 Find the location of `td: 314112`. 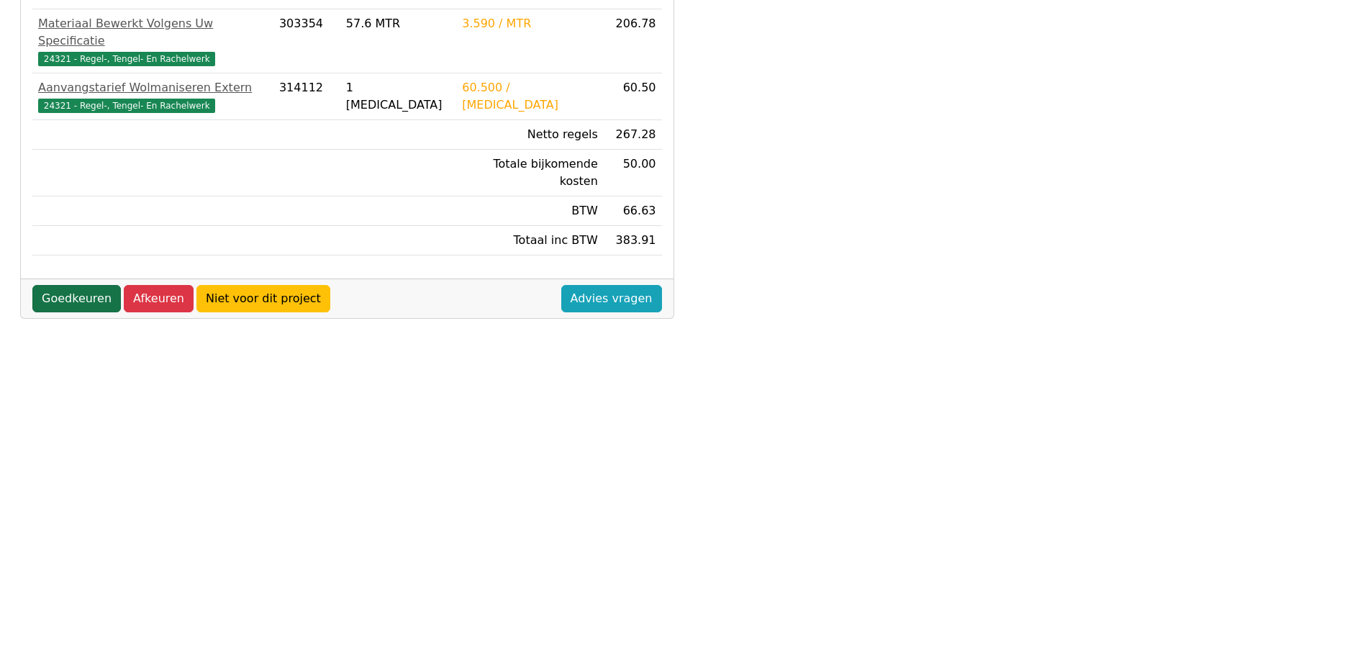

td: 314112 is located at coordinates (307, 96).